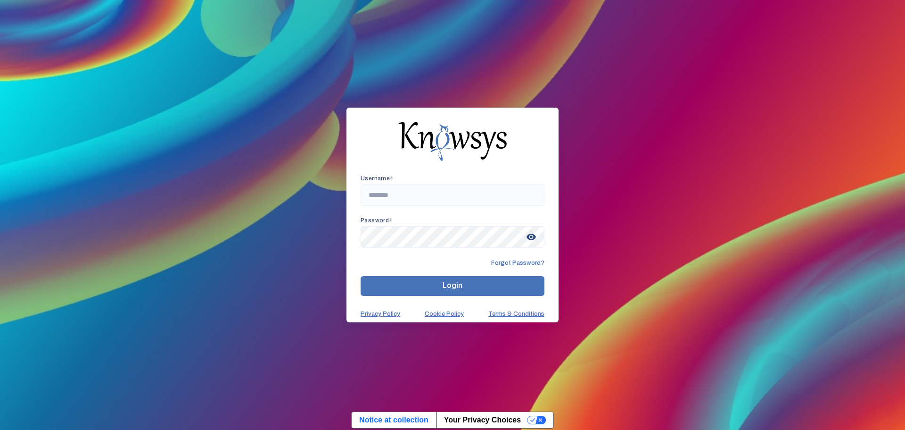 The height and width of the screenshot is (430, 905). Describe the element at coordinates (377, 220) in the screenshot. I see `app-required-indication: Password` at that location.